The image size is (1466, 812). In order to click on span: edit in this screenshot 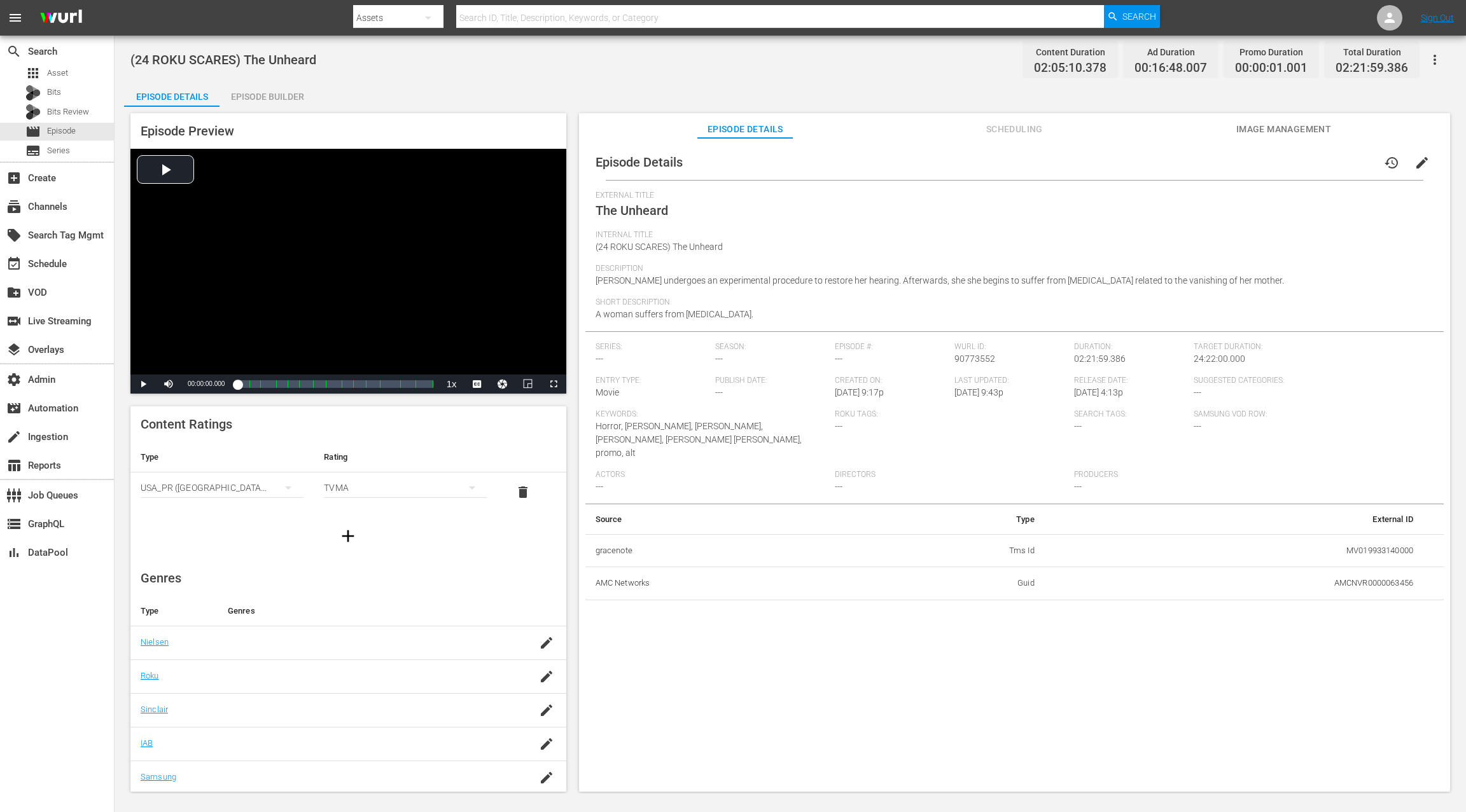, I will do `click(1422, 163)`.